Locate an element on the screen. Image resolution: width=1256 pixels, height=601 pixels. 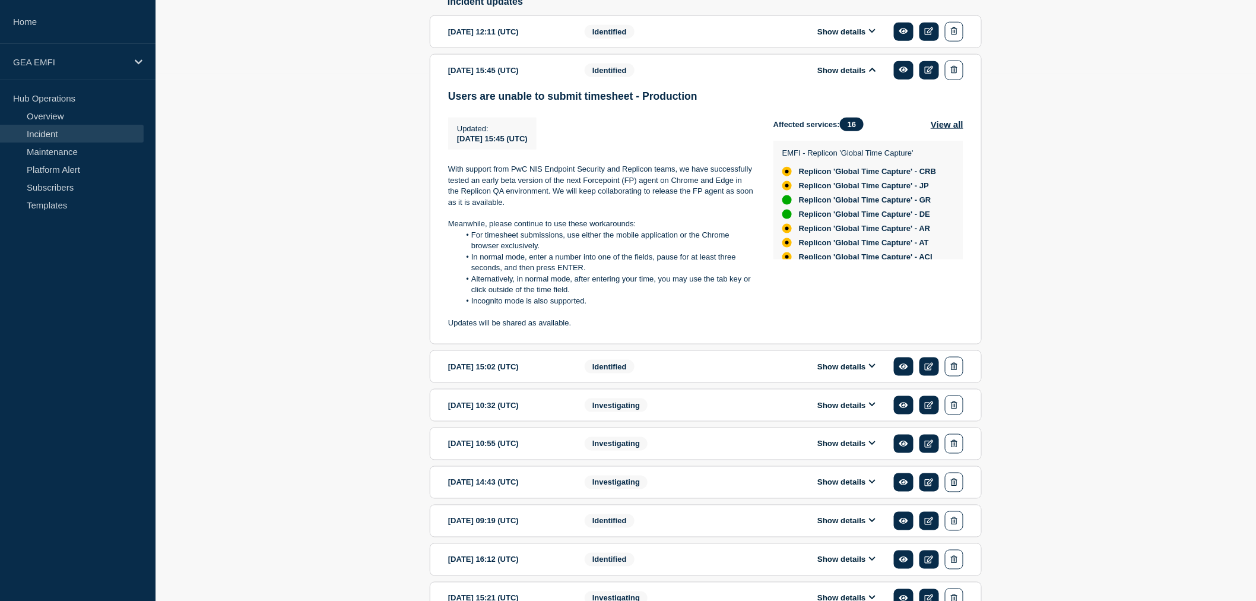
span: Replicon 'Global Time Capture' - ACI is located at coordinates (866, 257).